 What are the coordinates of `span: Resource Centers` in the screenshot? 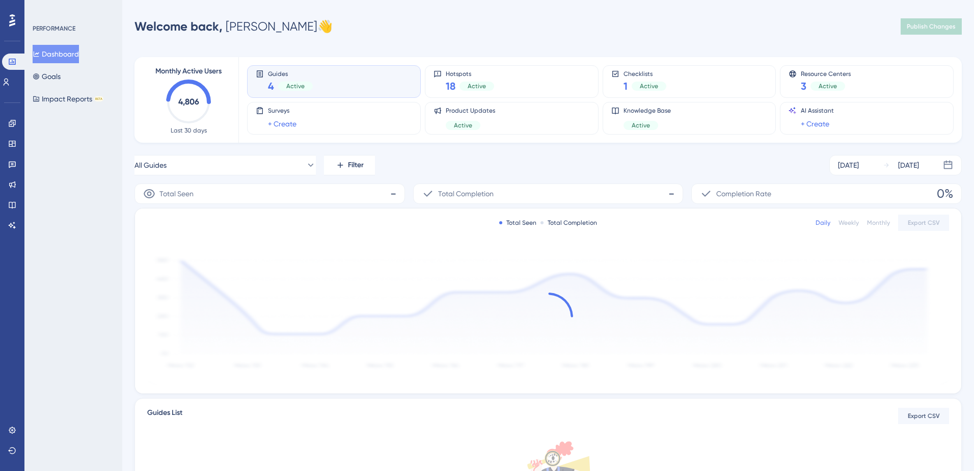 It's located at (826, 73).